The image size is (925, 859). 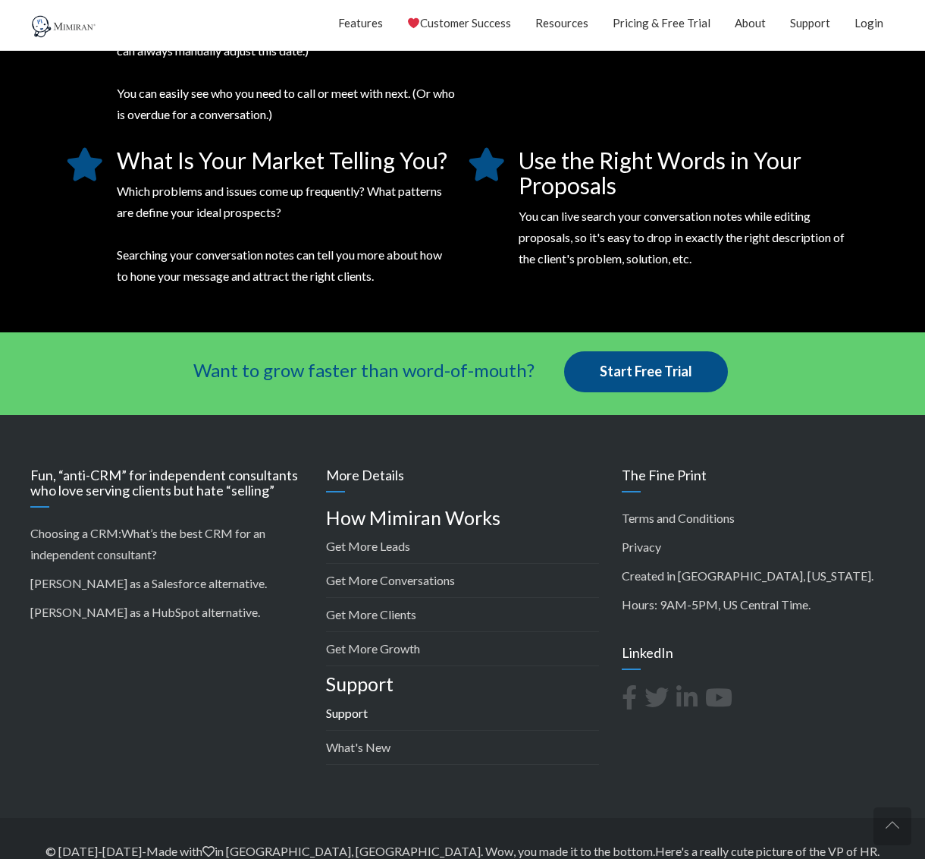 What do you see at coordinates (368, 545) in the screenshot?
I see `a: Get More Leads` at bounding box center [368, 545].